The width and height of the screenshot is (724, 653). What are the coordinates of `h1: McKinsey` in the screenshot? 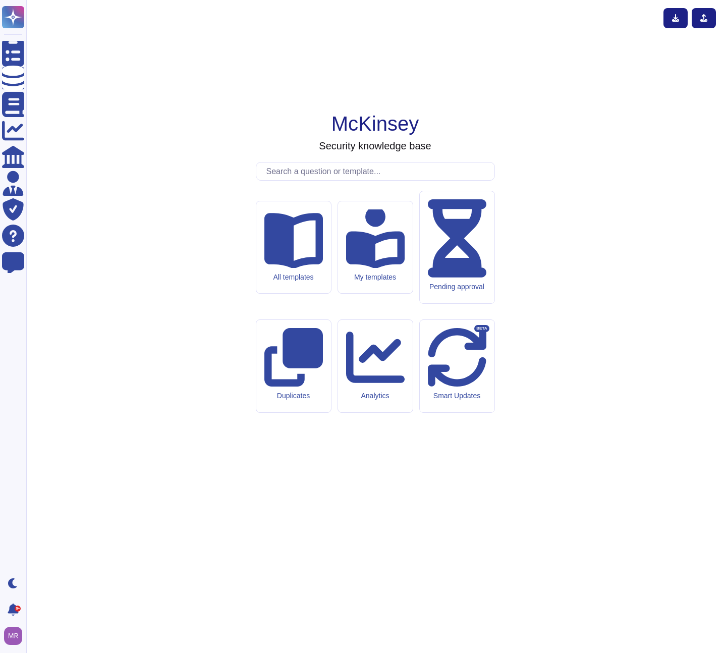 It's located at (375, 124).